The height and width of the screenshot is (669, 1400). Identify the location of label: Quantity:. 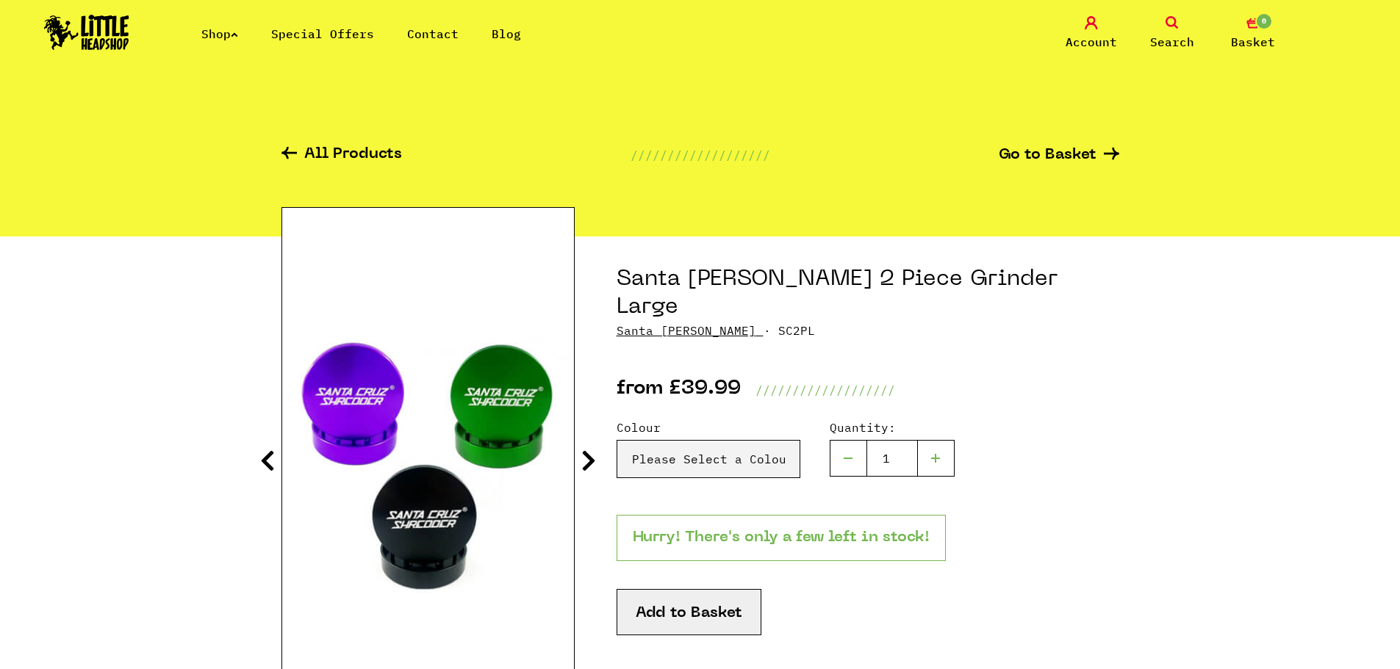
(892, 428).